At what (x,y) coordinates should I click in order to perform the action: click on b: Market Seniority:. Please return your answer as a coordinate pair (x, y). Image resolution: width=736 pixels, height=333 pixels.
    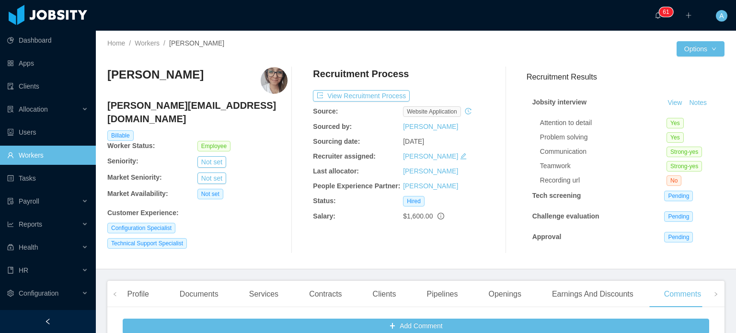
    Looking at the image, I should click on (135, 177).